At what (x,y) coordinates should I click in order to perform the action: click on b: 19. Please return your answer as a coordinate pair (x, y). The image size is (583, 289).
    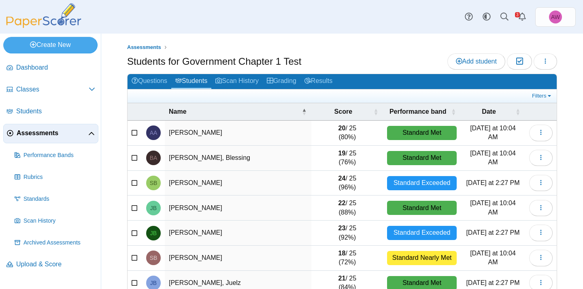
    Looking at the image, I should click on (342, 153).